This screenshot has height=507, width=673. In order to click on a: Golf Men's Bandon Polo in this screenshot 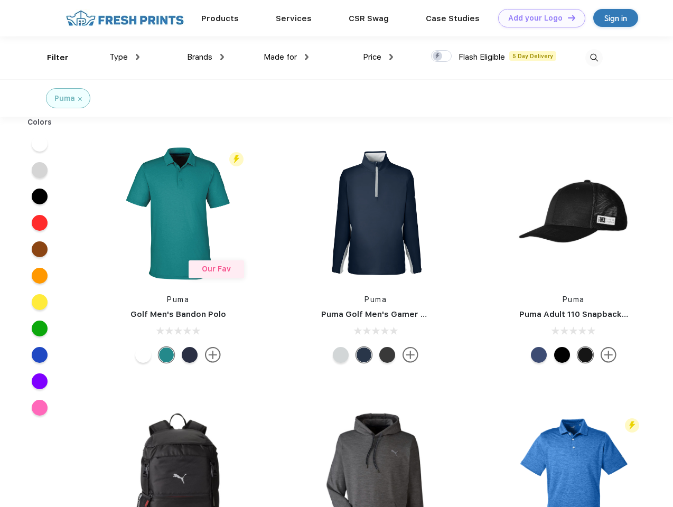, I will do `click(178, 314)`.